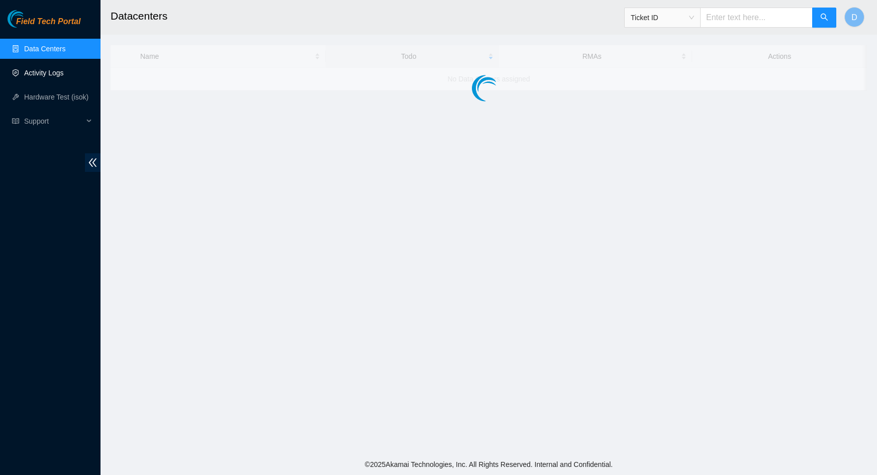 The height and width of the screenshot is (475, 877). I want to click on img: Akamai Technologies, so click(29, 19).